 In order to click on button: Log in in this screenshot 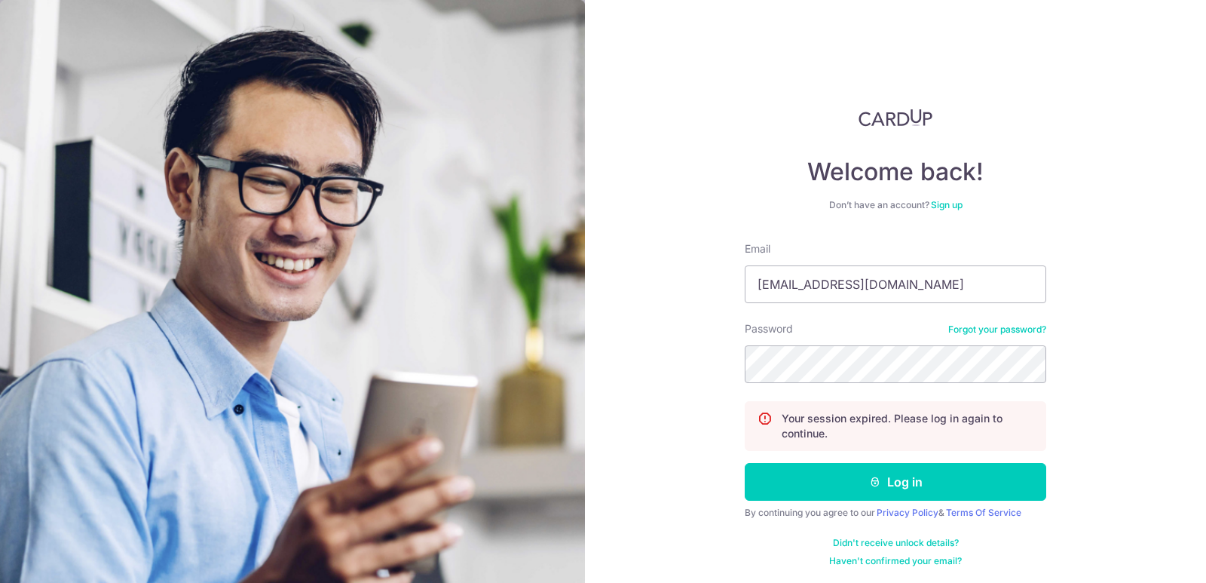, I will do `click(896, 482)`.